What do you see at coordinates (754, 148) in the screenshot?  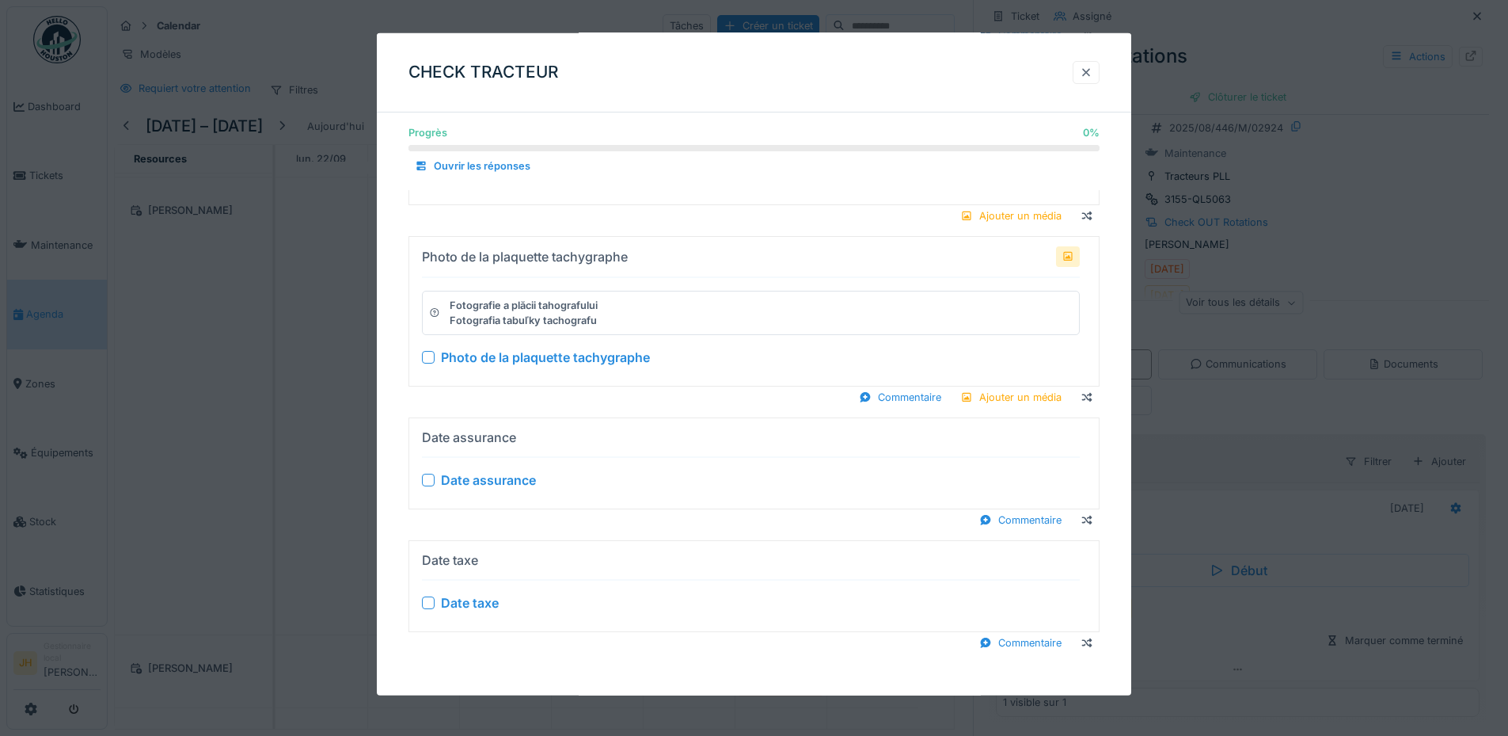 I see `progress: 0 %` at bounding box center [754, 148].